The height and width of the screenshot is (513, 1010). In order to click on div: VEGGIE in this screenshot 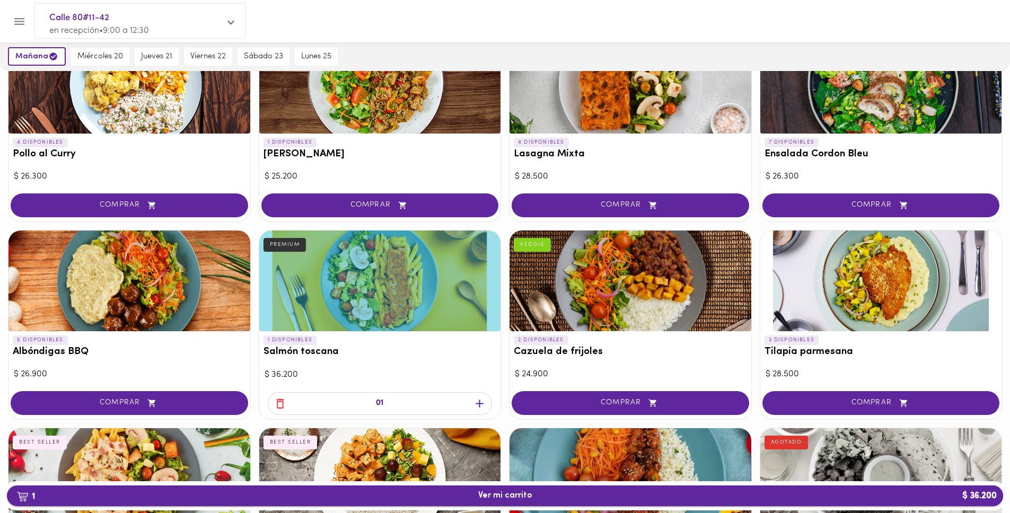, I will do `click(532, 245)`.